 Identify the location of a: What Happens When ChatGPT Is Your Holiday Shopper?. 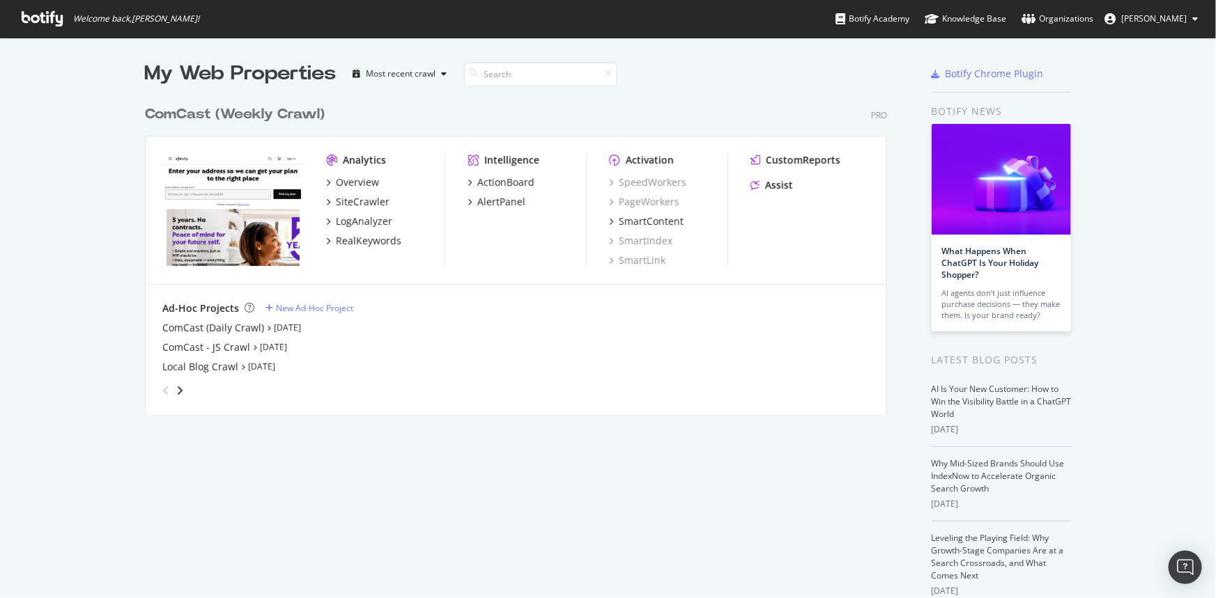
(990, 263).